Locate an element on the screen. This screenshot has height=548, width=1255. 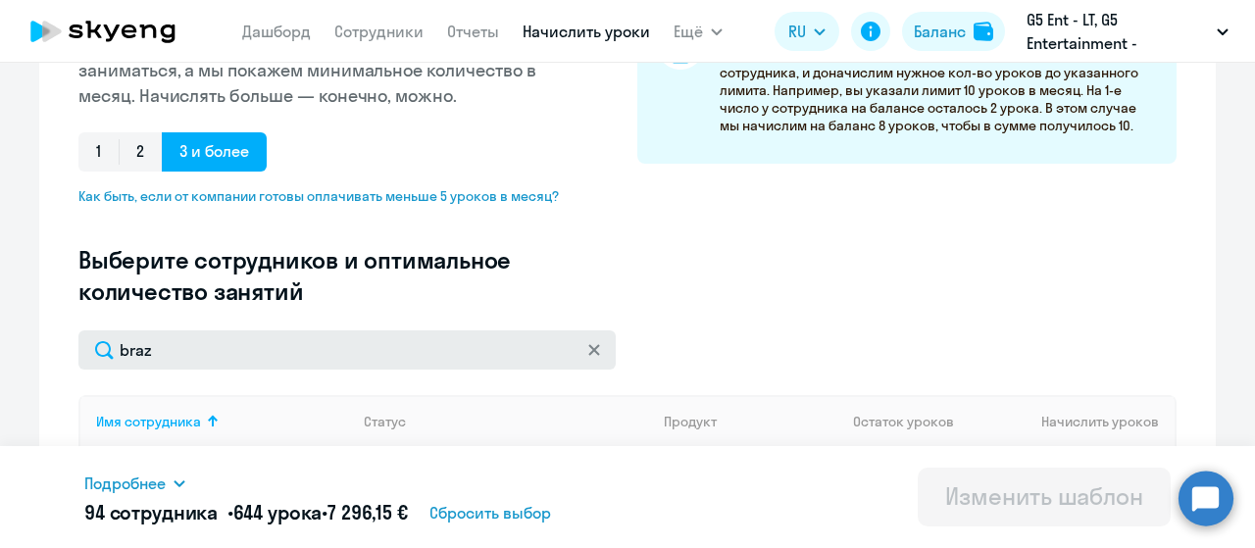
button: RU is located at coordinates (807, 31).